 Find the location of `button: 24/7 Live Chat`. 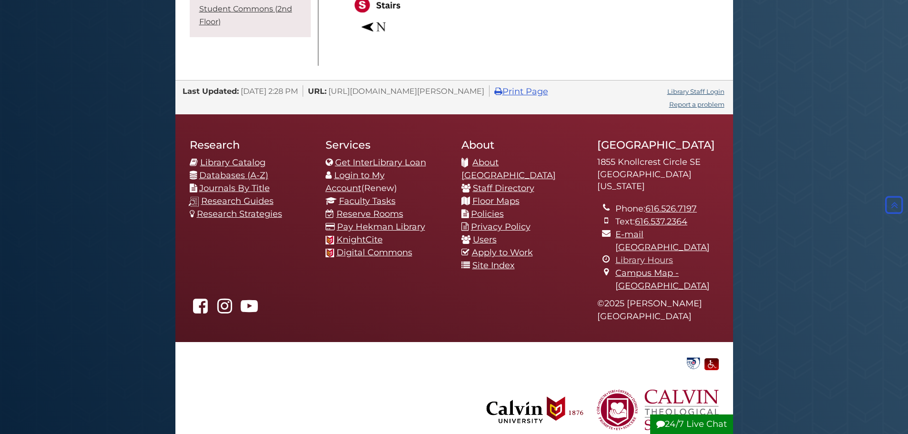

button: 24/7 Live Chat is located at coordinates (692, 424).